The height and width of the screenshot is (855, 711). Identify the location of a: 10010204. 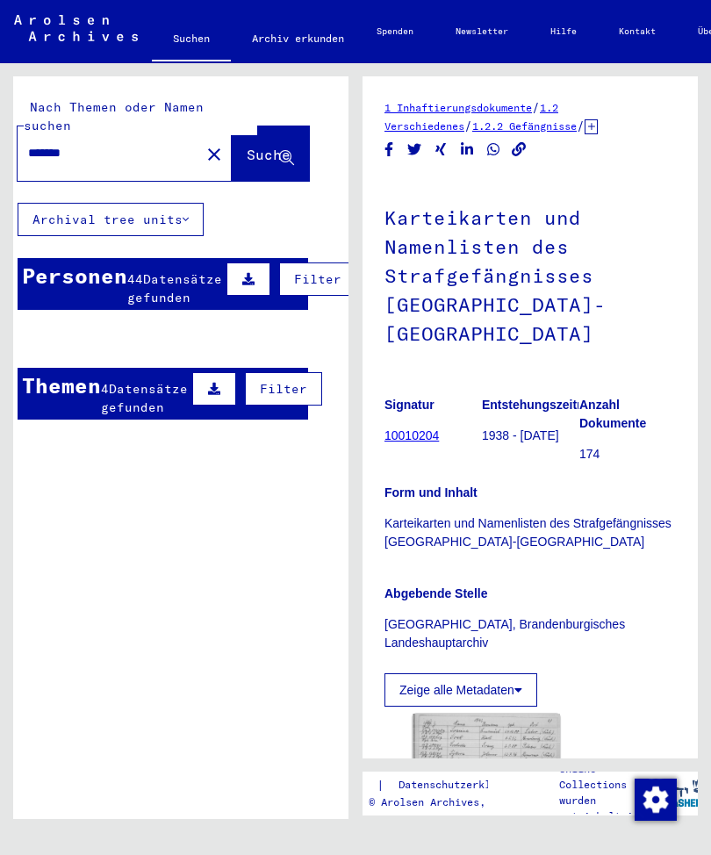
(412, 435).